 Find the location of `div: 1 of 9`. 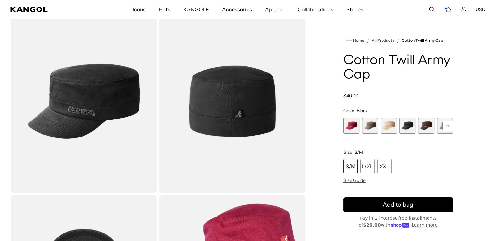

div: 1 of 9 is located at coordinates (352, 125).